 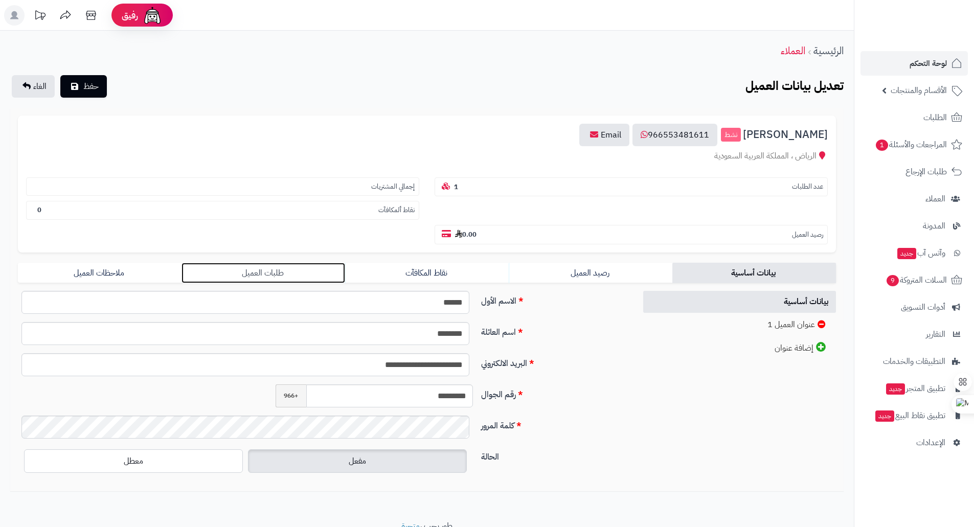 What do you see at coordinates (554, 393) in the screenshot?
I see `label: رقم الجوال` at bounding box center [554, 393].